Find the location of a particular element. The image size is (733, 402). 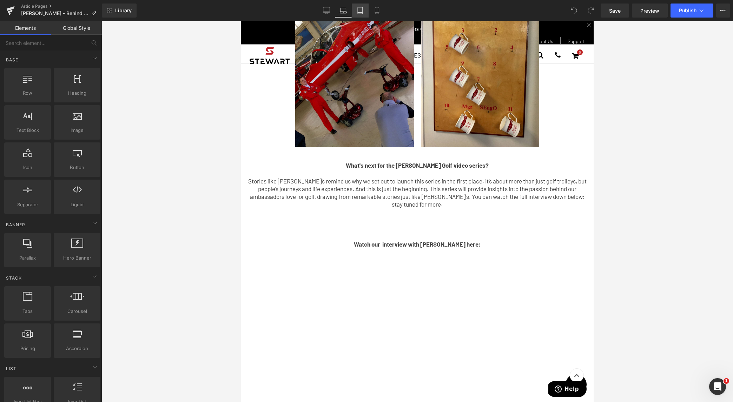

span: Save is located at coordinates (615, 11).